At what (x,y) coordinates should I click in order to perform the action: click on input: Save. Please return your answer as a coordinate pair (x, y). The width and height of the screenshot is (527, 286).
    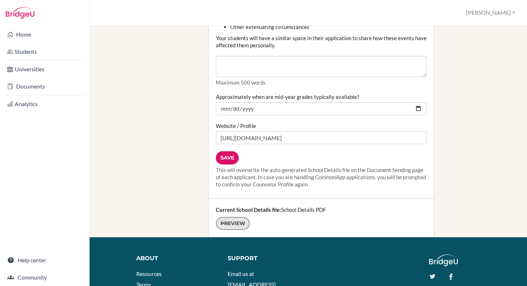
    Looking at the image, I should click on (227, 158).